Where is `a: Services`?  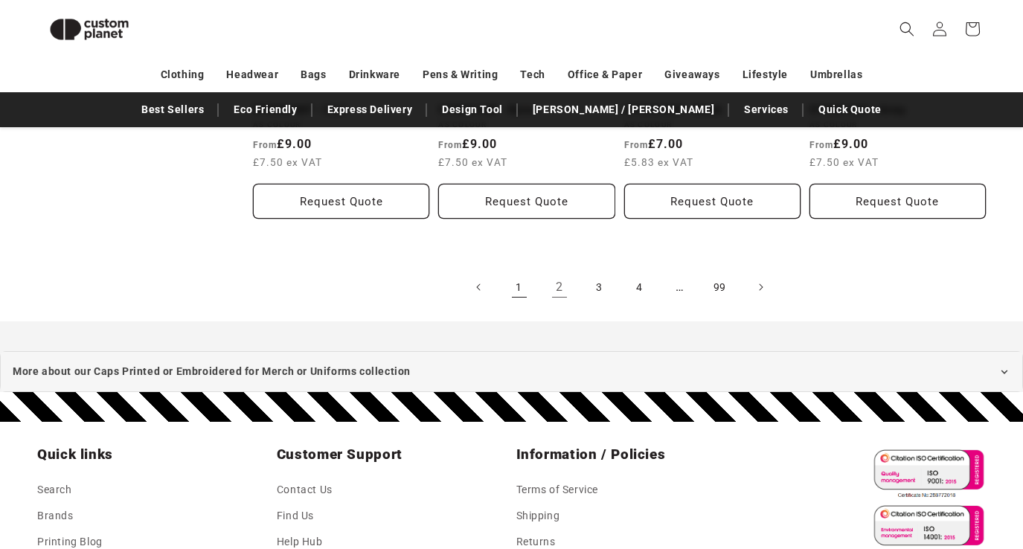
a: Services is located at coordinates (766, 109).